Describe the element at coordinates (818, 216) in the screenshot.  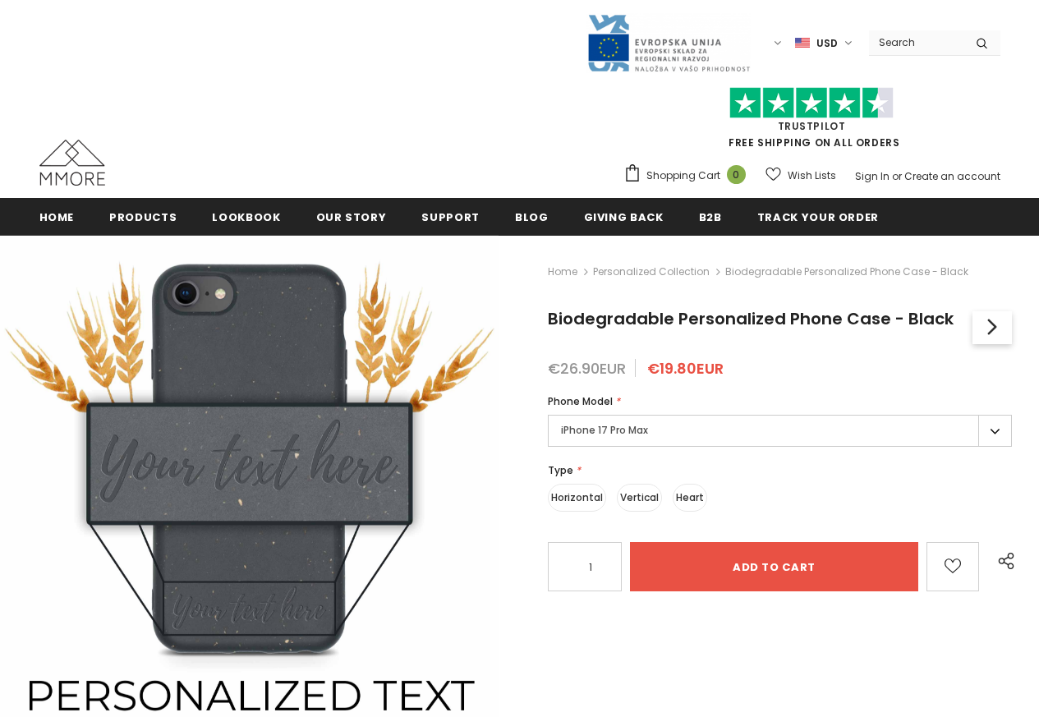
I see `a: Track your order` at that location.